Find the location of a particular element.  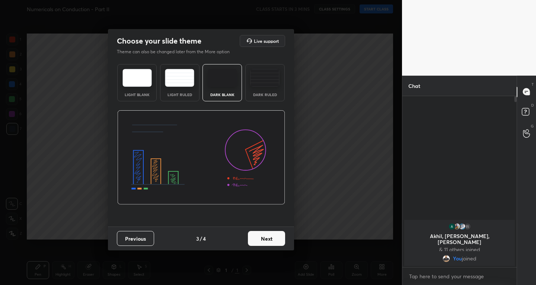

h4: 4 is located at coordinates (204, 238).